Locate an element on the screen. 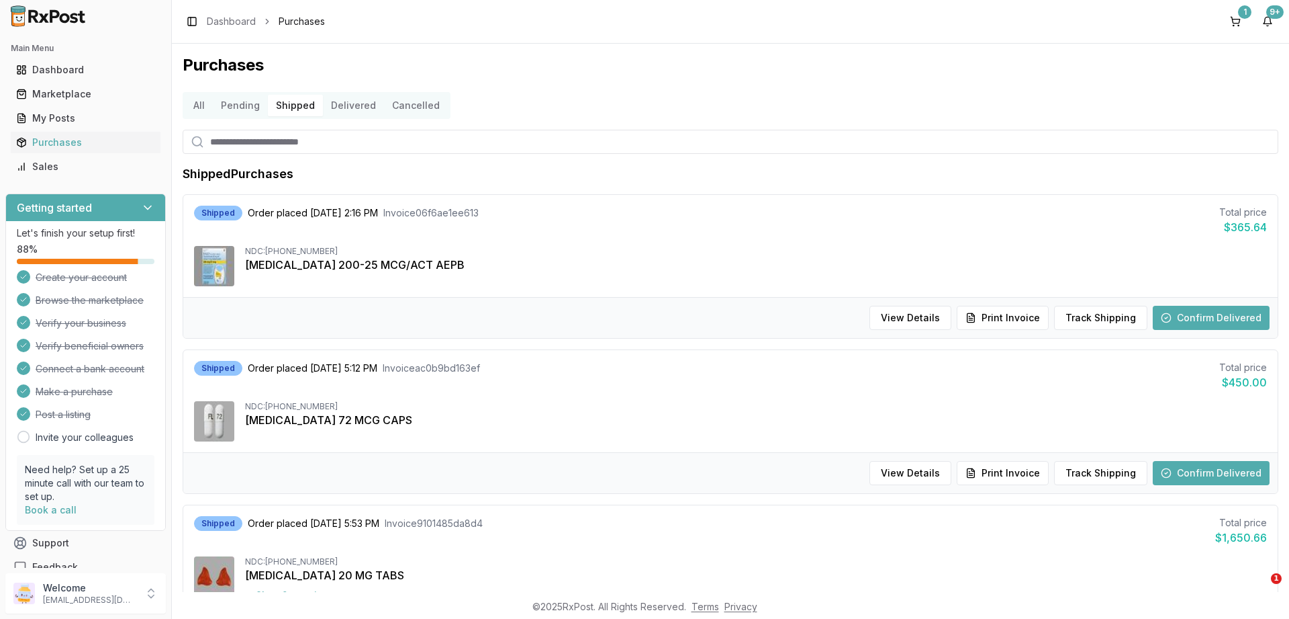 This screenshot has height=619, width=1289. button: Support is located at coordinates (85, 543).